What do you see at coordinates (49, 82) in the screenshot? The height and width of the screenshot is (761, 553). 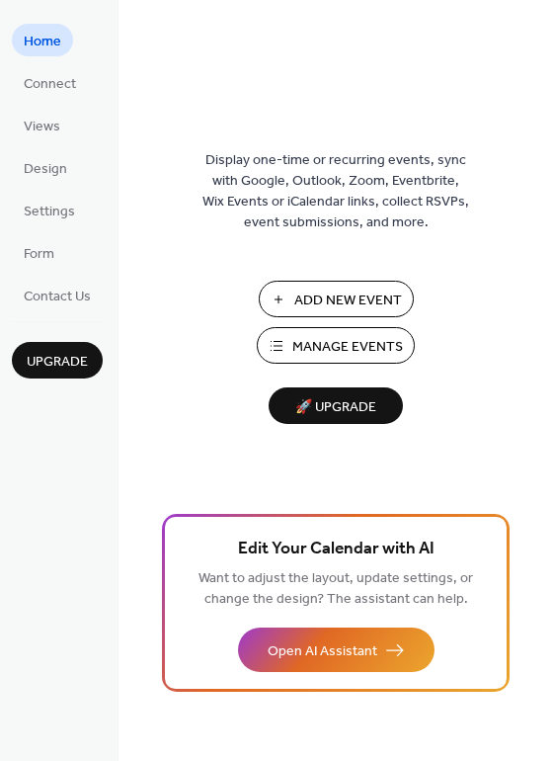 I see `a: Connect` at bounding box center [49, 82].